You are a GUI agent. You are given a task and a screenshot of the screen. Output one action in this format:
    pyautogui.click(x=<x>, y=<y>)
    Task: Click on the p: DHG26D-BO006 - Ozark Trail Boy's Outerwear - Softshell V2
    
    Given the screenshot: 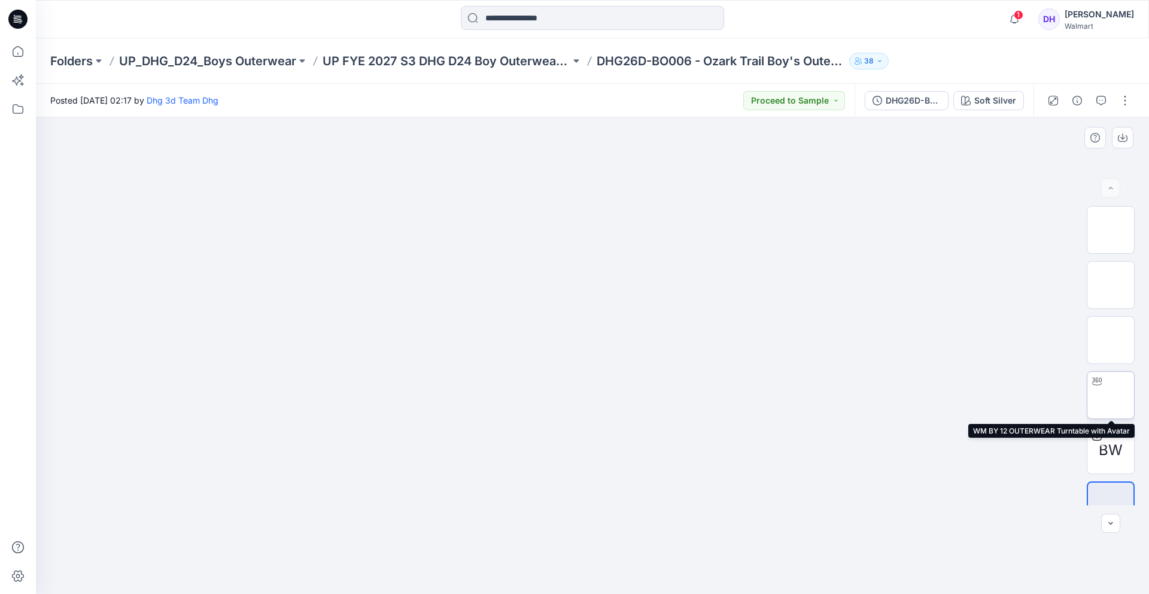 What is the action you would take?
    pyautogui.click(x=720, y=61)
    